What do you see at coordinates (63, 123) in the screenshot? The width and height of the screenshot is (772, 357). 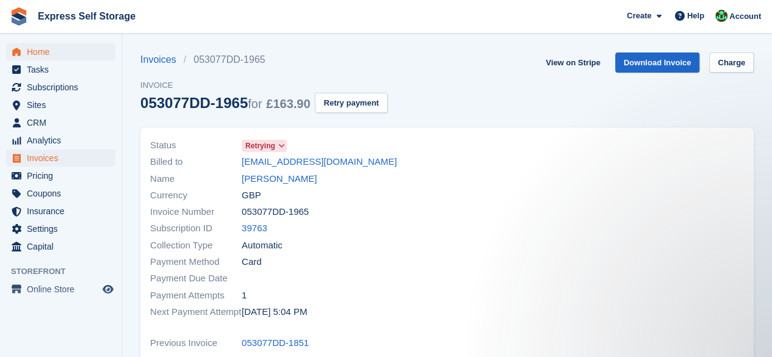 I see `span: CRM` at bounding box center [63, 123].